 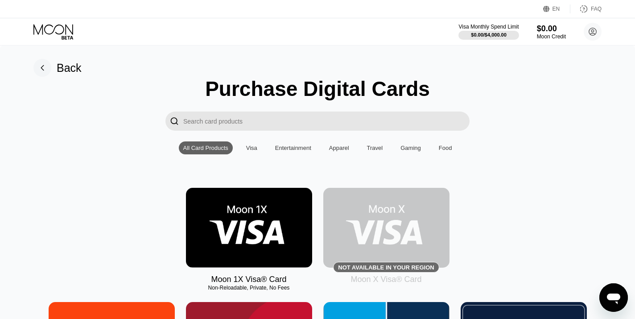 I want to click on div: Moon 1X Visa® Card, so click(x=248, y=279).